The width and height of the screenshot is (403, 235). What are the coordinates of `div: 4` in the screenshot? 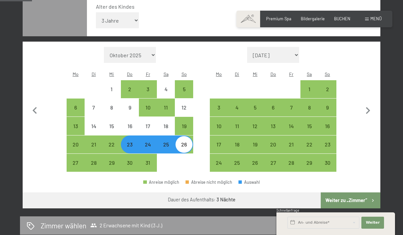 It's located at (237, 113).